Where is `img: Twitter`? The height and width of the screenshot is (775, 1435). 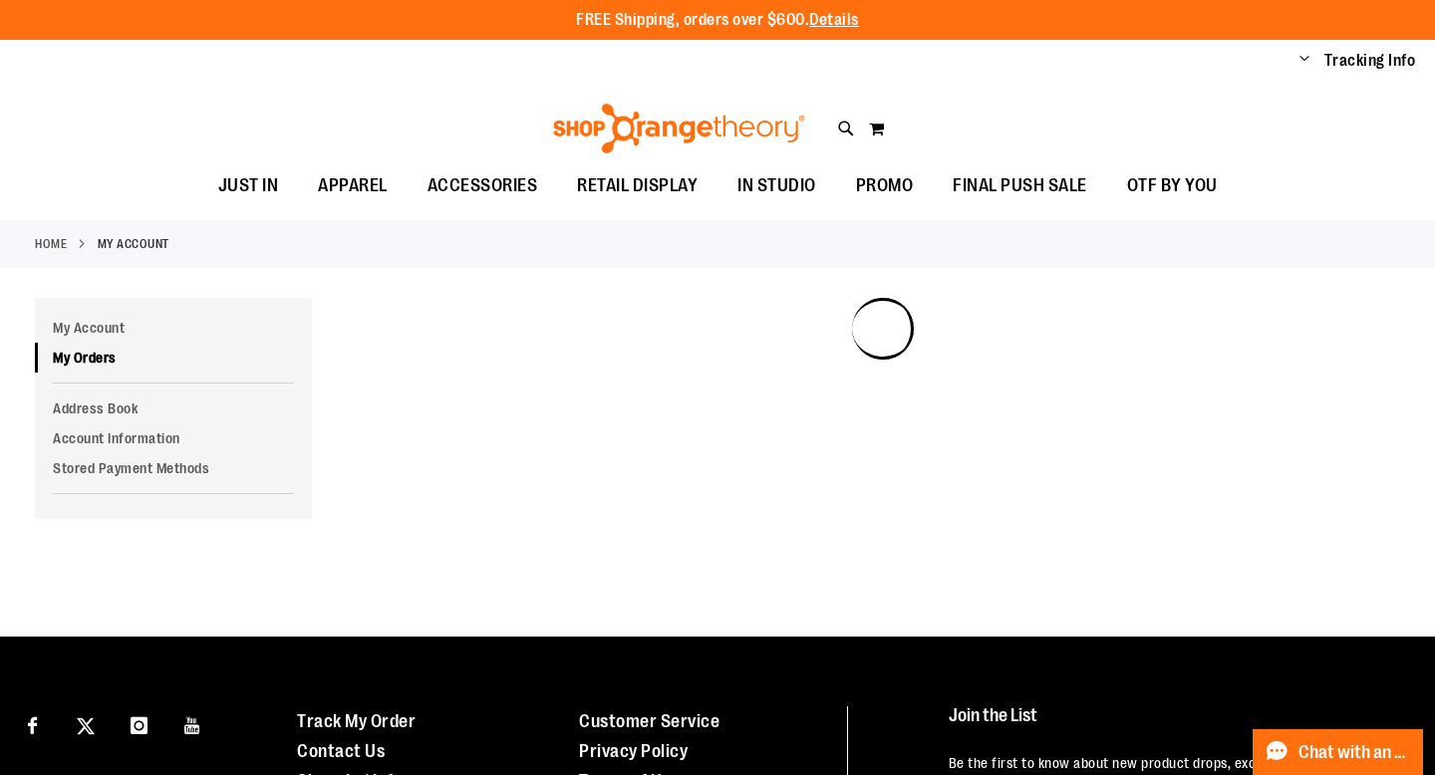 img: Twitter is located at coordinates (86, 726).